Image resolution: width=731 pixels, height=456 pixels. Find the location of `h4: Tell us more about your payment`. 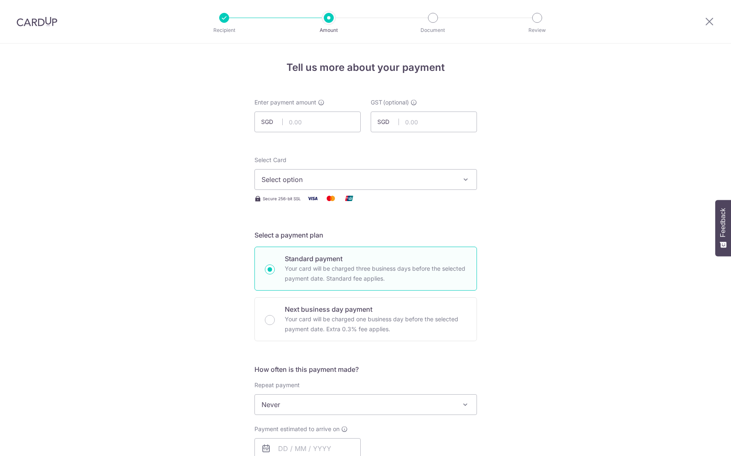

h4: Tell us more about your payment is located at coordinates (366, 68).